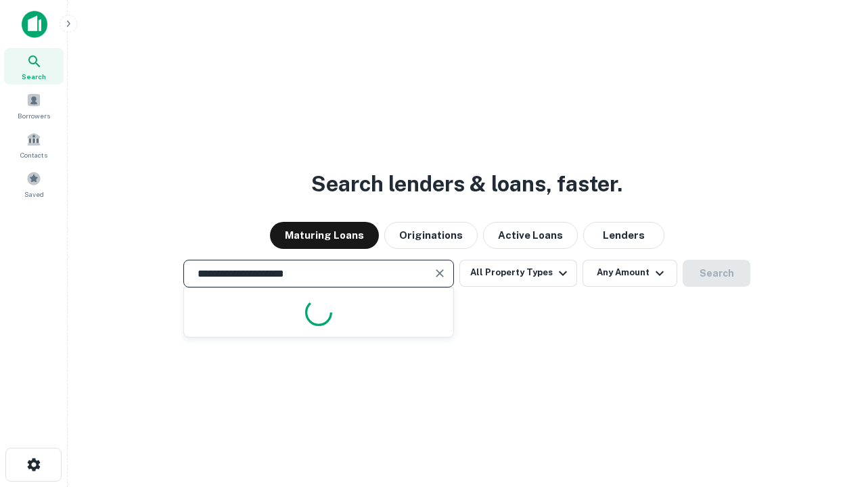 The image size is (866, 487). What do you see at coordinates (34, 155) in the screenshot?
I see `span: Contacts` at bounding box center [34, 155].